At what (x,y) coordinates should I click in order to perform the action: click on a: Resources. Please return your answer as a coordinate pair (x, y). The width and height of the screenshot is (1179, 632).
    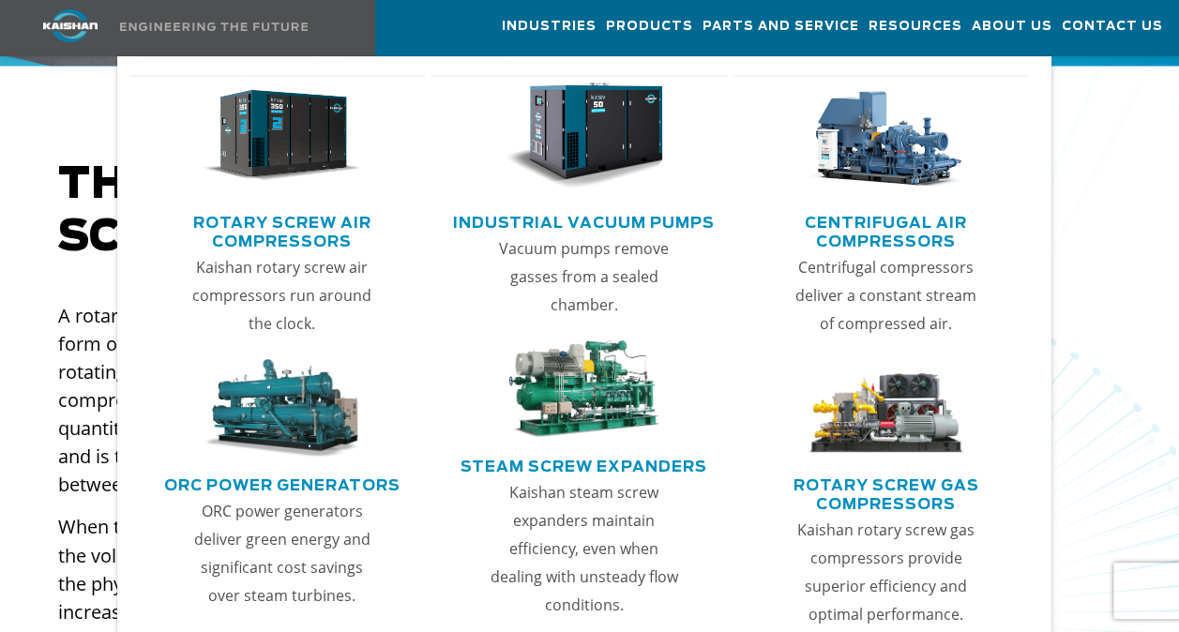
    Looking at the image, I should click on (915, 26).